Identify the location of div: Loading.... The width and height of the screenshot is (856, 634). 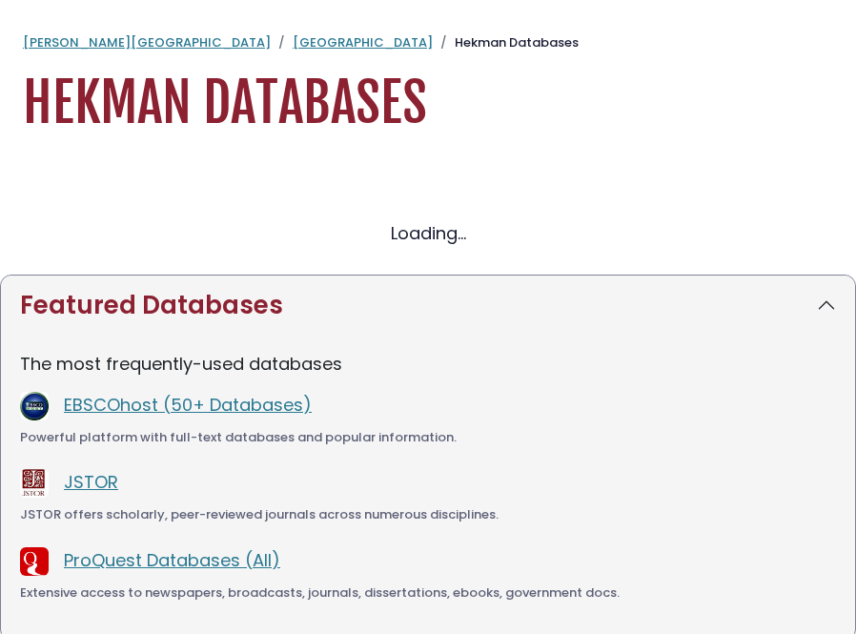
(428, 233).